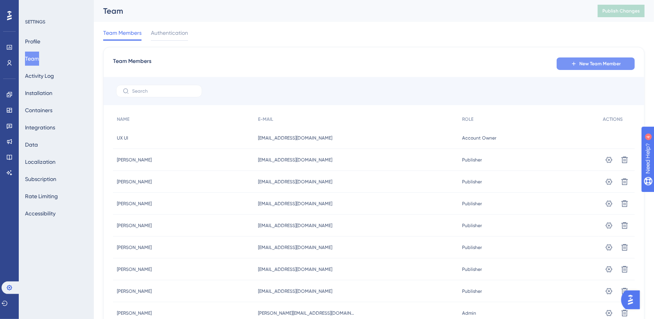  Describe the element at coordinates (39, 110) in the screenshot. I see `button: Containers` at that location.